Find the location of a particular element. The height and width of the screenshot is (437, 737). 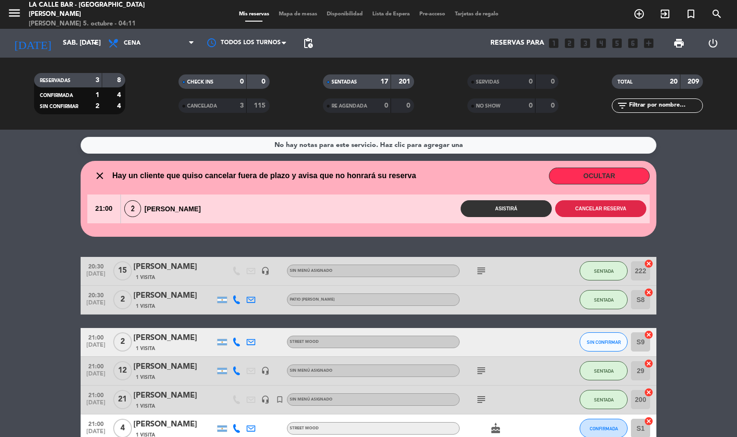

strong: 1 is located at coordinates (97, 95).